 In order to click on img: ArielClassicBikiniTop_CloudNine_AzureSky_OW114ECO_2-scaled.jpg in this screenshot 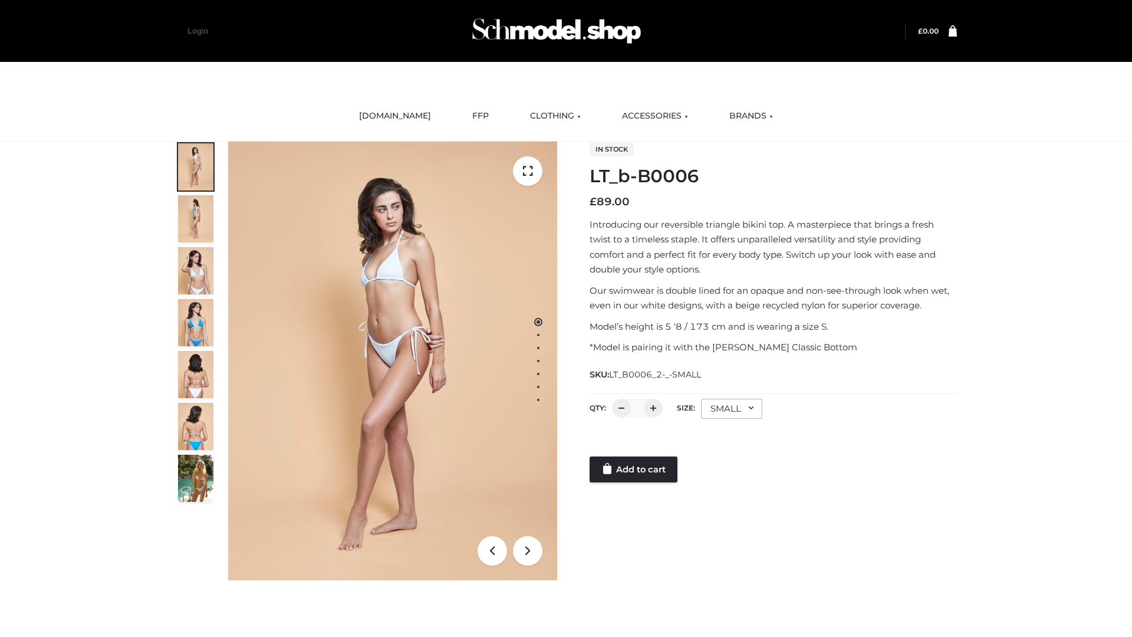, I will do `click(196, 219)`.